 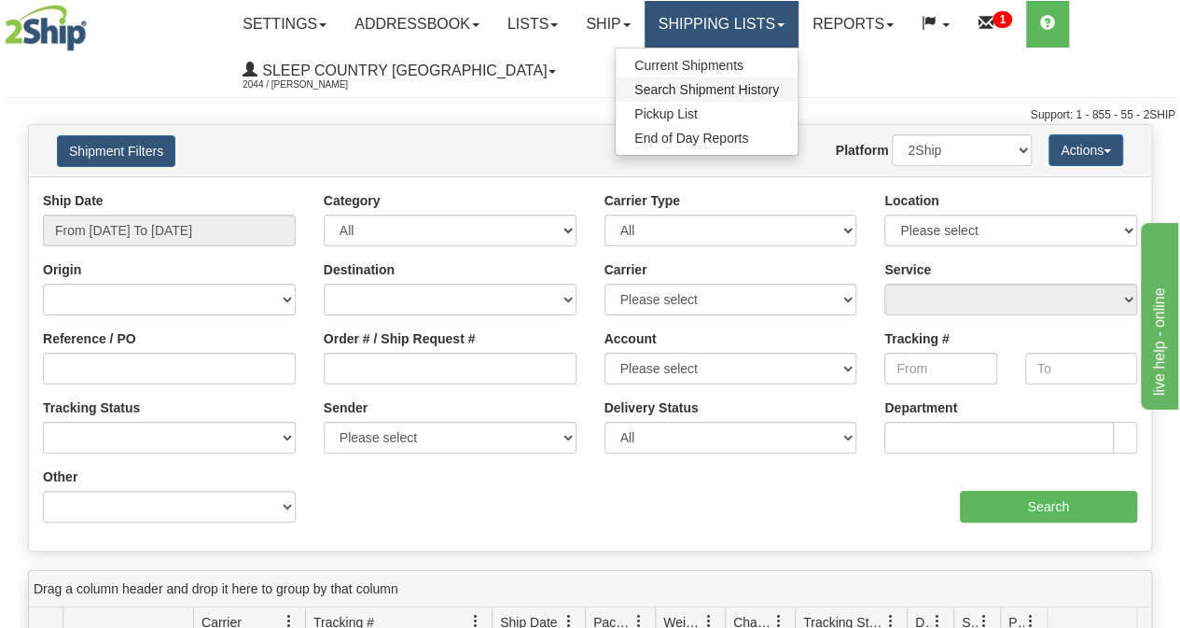 What do you see at coordinates (533, 24) in the screenshot?
I see `a: Lists` at bounding box center [533, 24].